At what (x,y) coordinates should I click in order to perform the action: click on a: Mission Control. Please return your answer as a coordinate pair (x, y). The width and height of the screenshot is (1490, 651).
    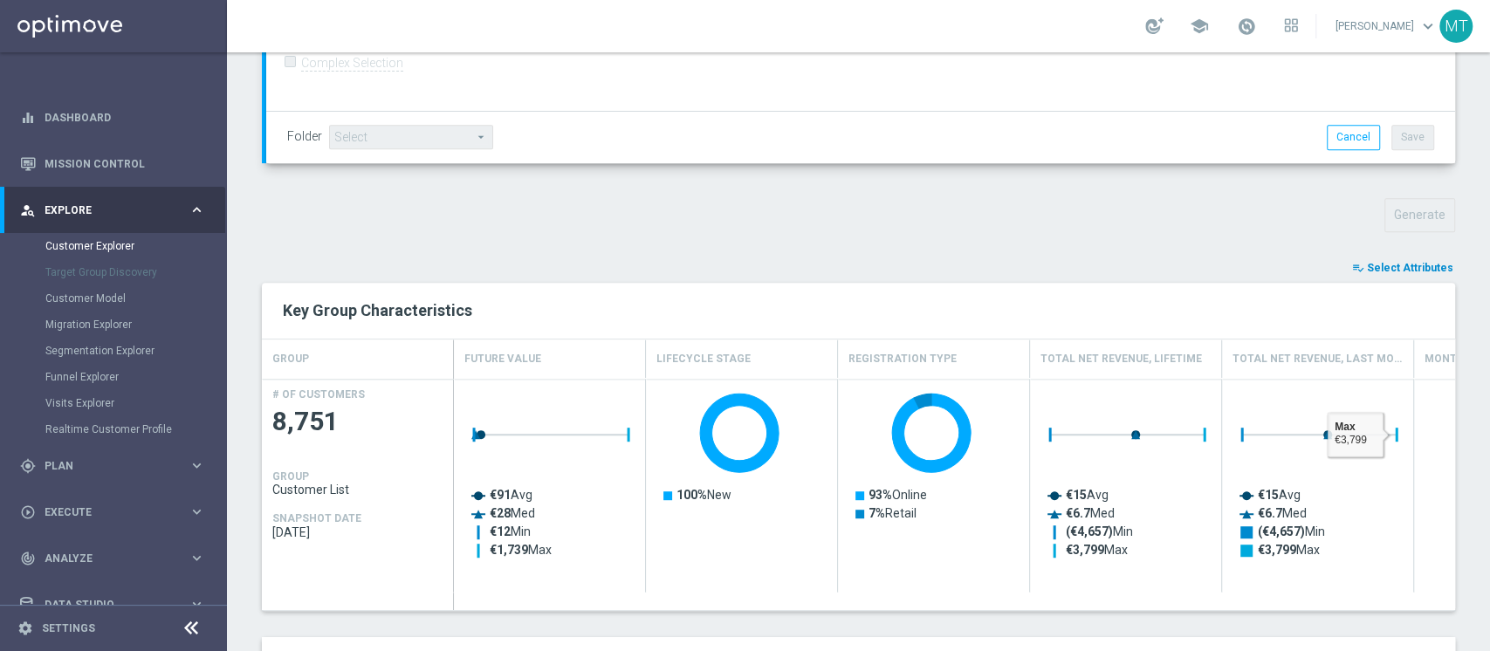
    Looking at the image, I should click on (125, 163).